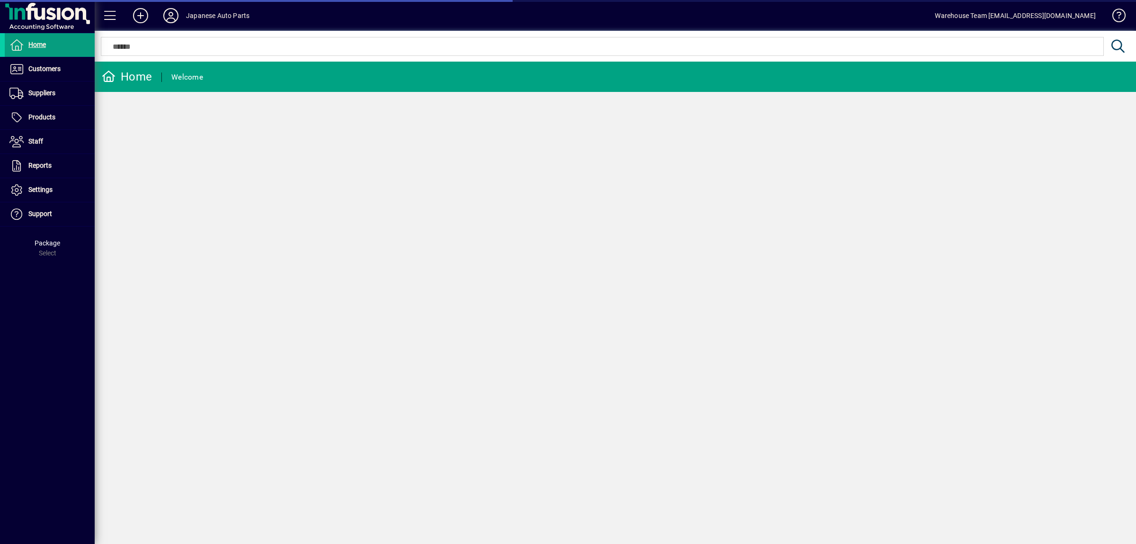 This screenshot has height=544, width=1136. What do you see at coordinates (50, 166) in the screenshot?
I see `a: Reports` at bounding box center [50, 166].